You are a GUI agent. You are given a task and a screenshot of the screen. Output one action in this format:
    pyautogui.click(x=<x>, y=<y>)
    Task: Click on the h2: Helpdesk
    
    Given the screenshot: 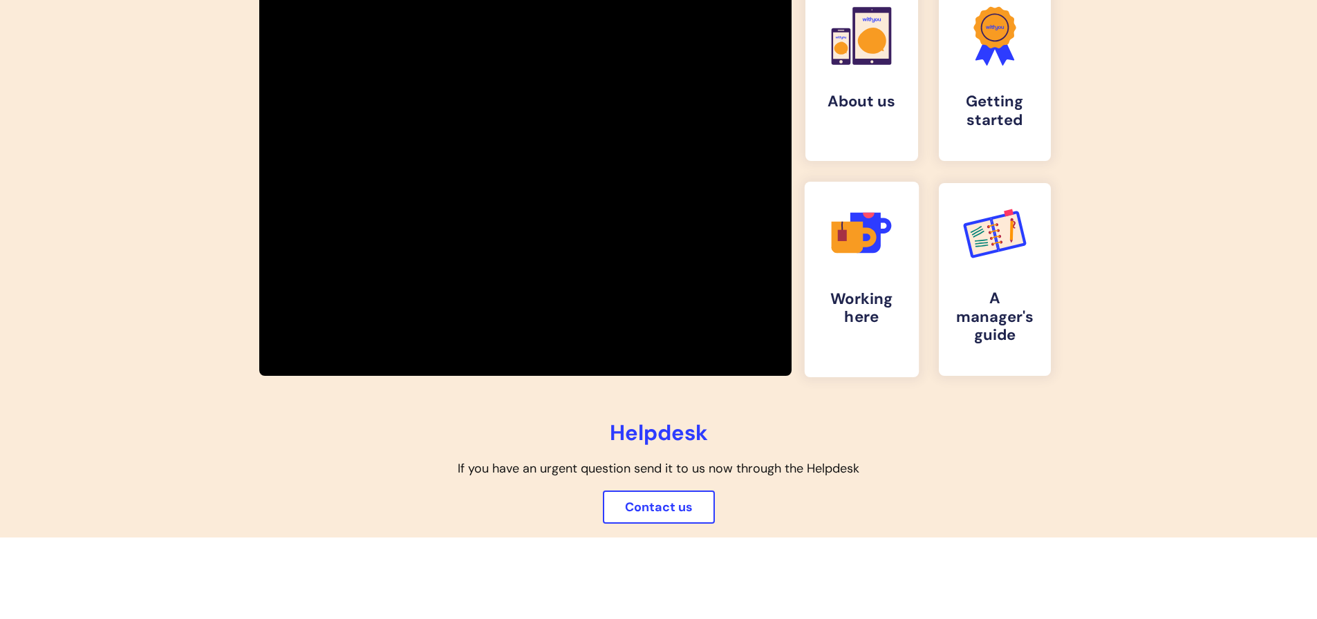 What is the action you would take?
    pyautogui.click(x=659, y=433)
    